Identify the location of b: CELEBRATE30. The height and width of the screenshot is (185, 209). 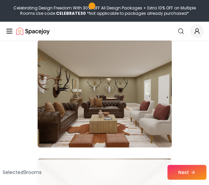
(71, 13).